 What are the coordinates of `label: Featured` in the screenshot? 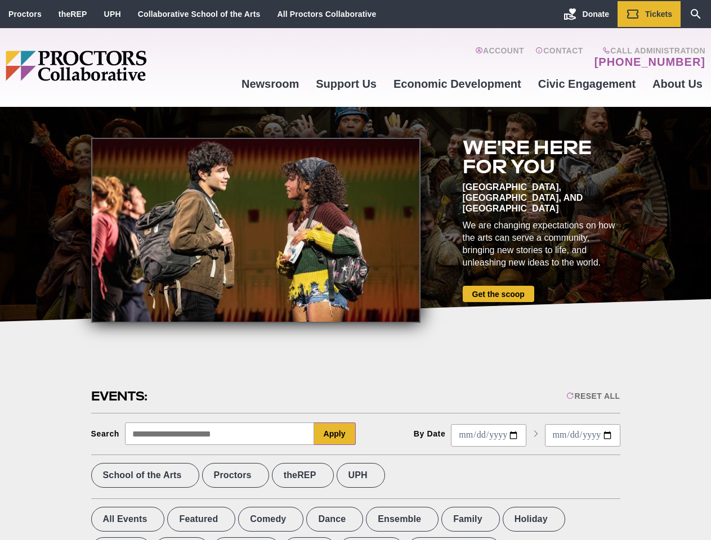 It's located at (201, 519).